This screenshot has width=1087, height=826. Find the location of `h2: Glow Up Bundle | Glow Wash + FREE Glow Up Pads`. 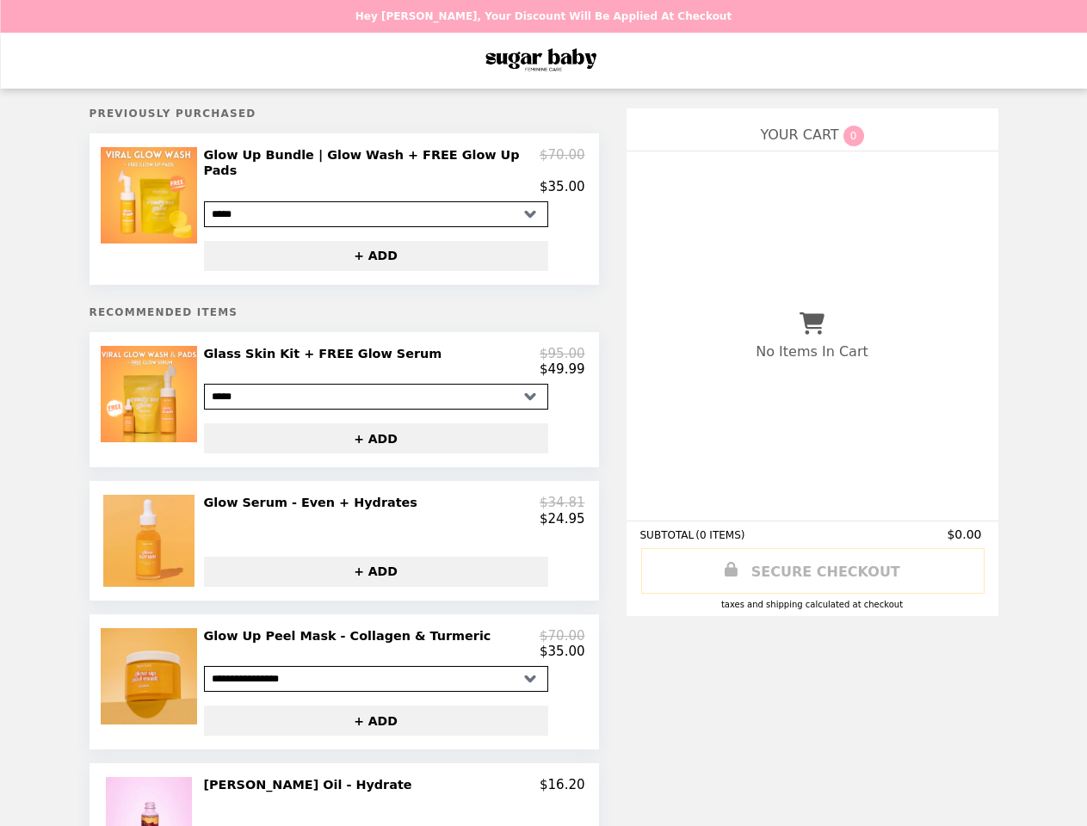

h2: Glow Up Bundle | Glow Wash + FREE Glow Up Pads is located at coordinates (372, 163).